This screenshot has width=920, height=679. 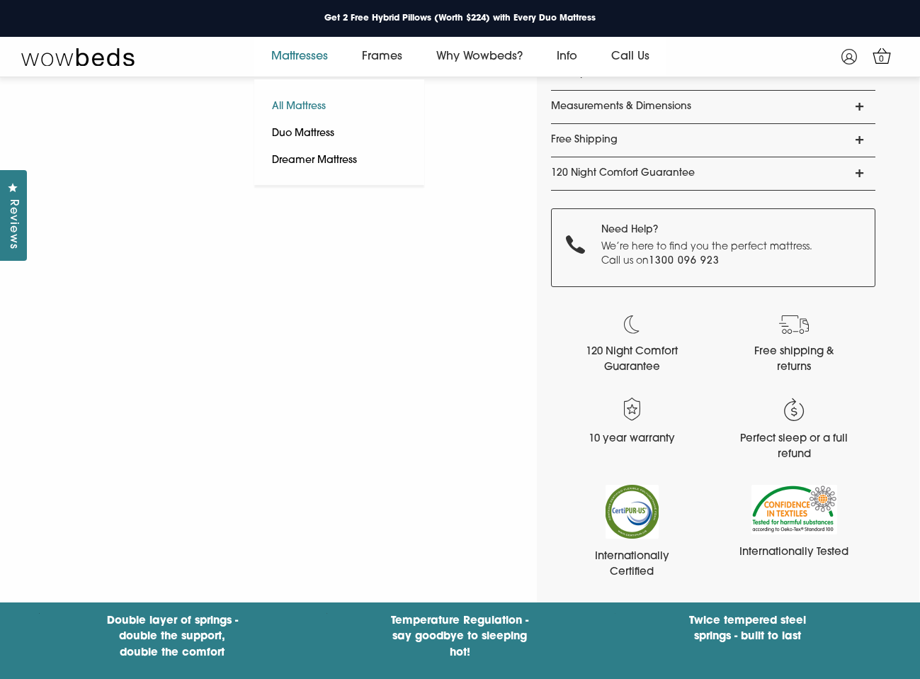 What do you see at coordinates (314, 161) in the screenshot?
I see `a: Dreamer Mattress` at bounding box center [314, 161].